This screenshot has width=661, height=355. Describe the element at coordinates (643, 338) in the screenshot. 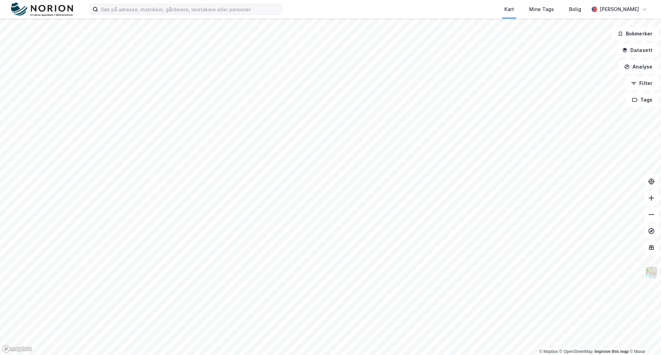

I see `div: Chat Widget` at that location.